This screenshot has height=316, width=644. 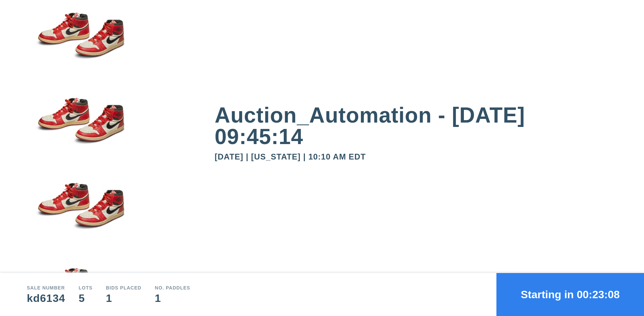 What do you see at coordinates (46, 298) in the screenshot?
I see `div: kd6134` at bounding box center [46, 298].